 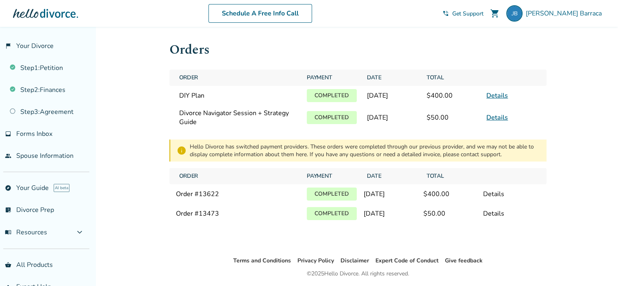 I want to click on span: shopping_cart, so click(x=495, y=13).